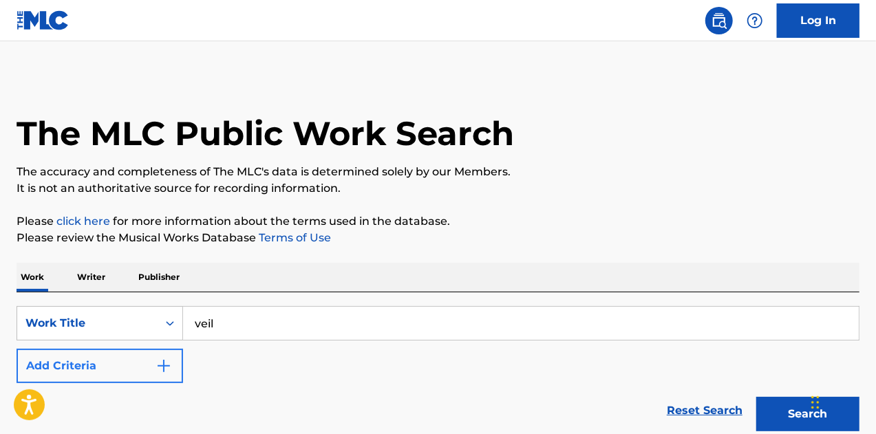 This screenshot has height=434, width=876. What do you see at coordinates (719, 21) in the screenshot?
I see `img: search` at bounding box center [719, 21].